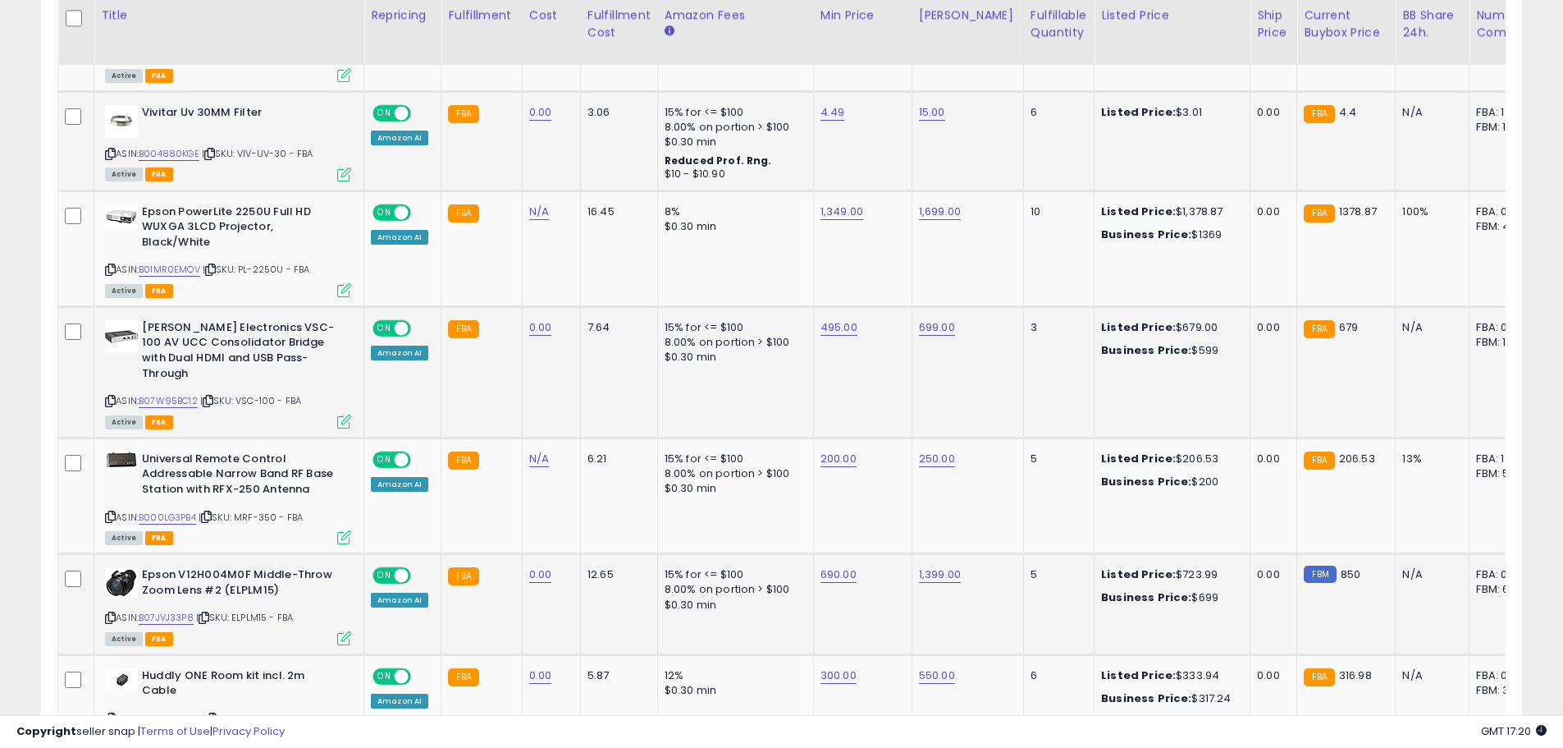  What do you see at coordinates (175, 730) in the screenshot?
I see `a: Terms of Use` at bounding box center [175, 730].